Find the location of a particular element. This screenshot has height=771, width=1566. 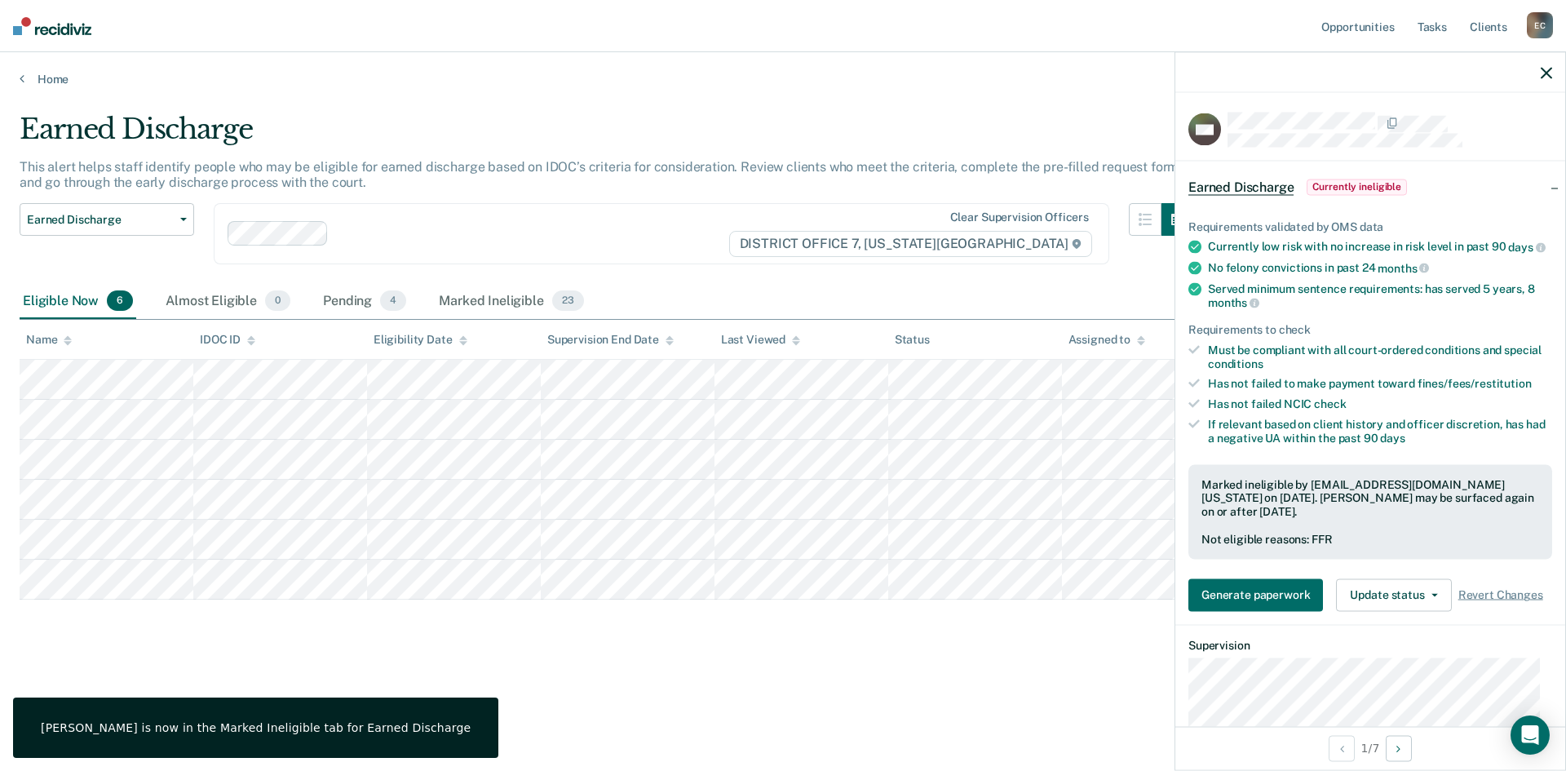

img: Recidiviz is located at coordinates (52, 26).